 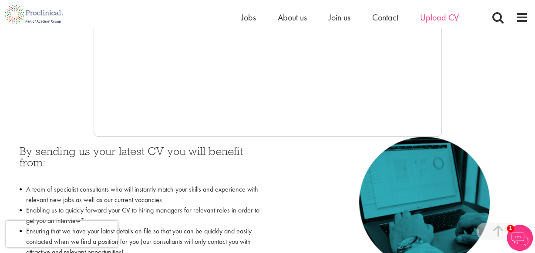 I want to click on span: Jobs, so click(x=249, y=17).